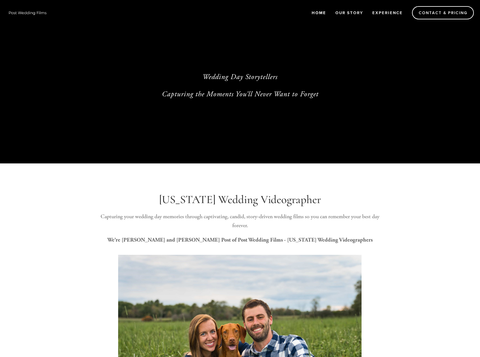 This screenshot has width=480, height=357. I want to click on a: Our Story, so click(349, 13).